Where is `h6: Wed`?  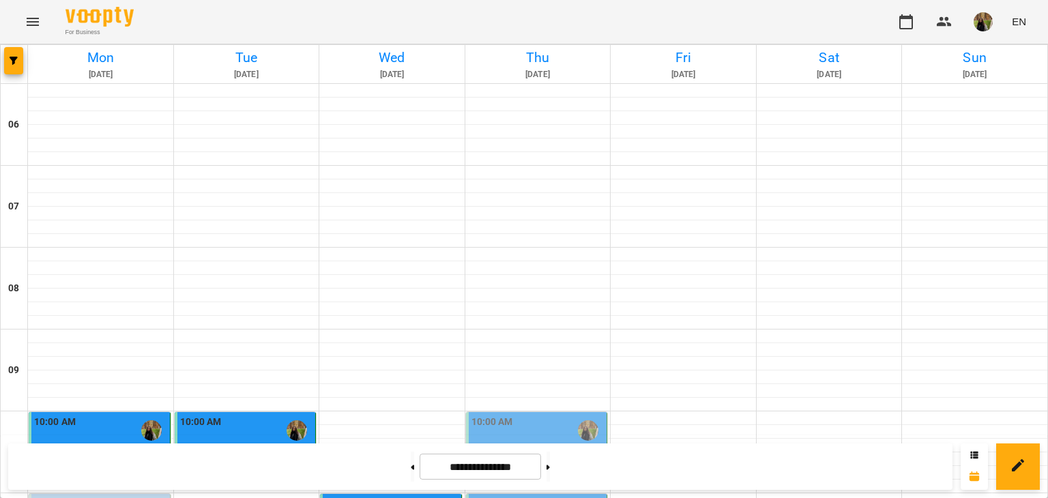 h6: Wed is located at coordinates (392, 57).